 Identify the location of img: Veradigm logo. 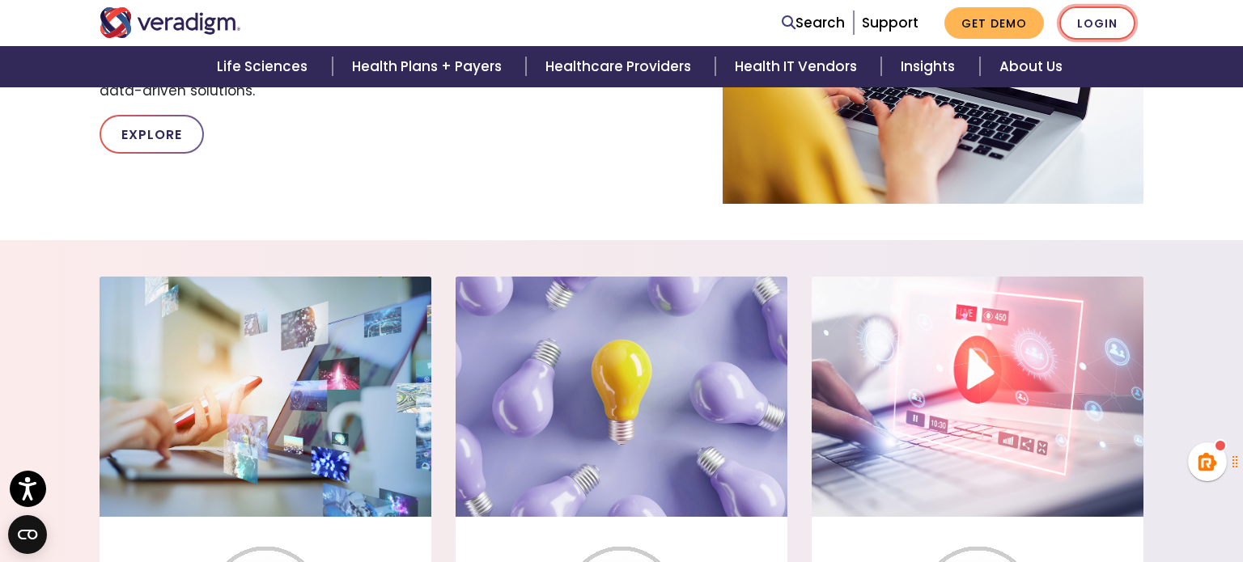
(170, 23).